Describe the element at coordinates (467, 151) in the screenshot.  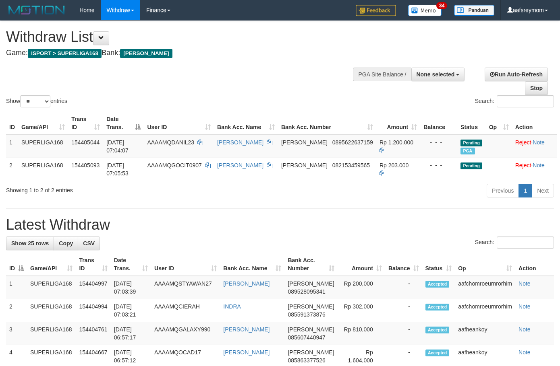
I see `span: Marked by aafheankoy` at that location.